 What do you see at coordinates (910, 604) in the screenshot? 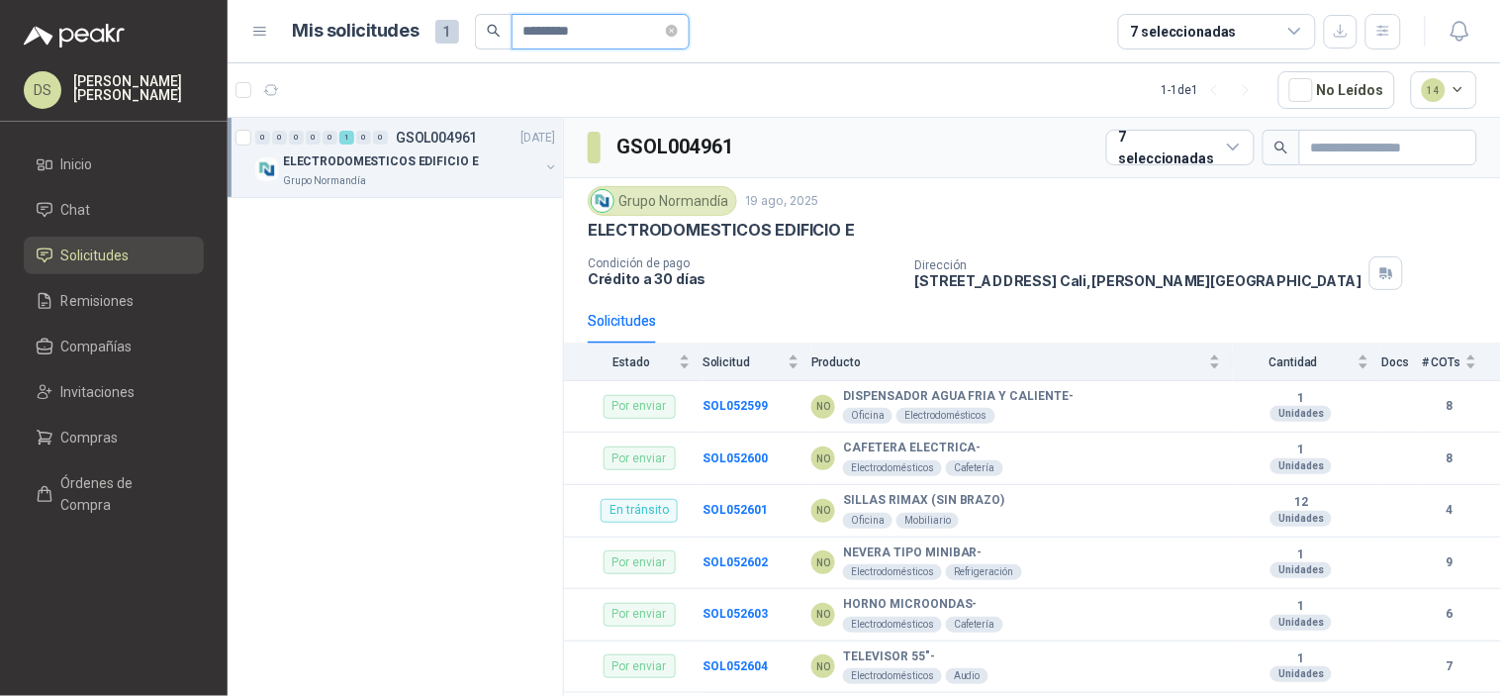
I see `b: HORNO MICROONDAS-` at bounding box center [910, 604].